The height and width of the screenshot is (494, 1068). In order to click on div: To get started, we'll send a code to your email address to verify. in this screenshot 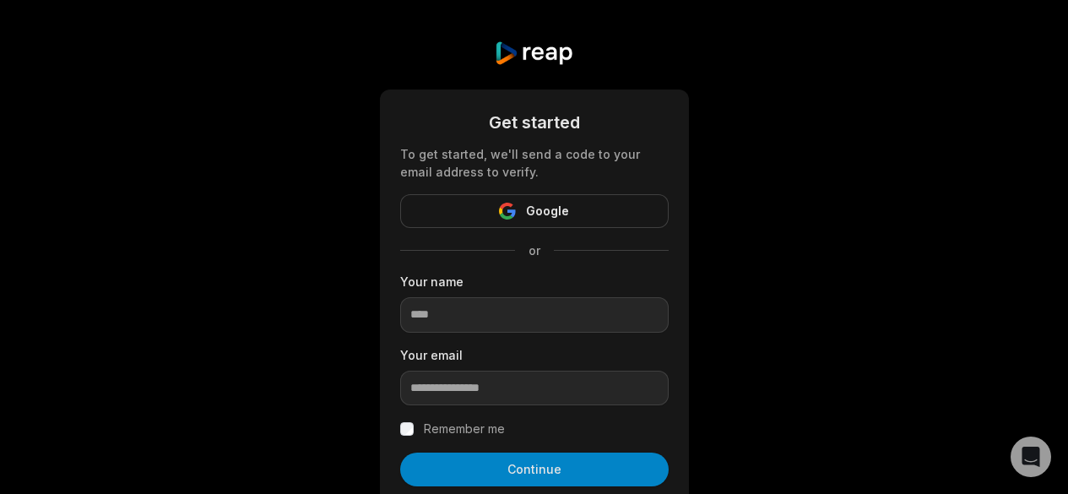, I will do `click(534, 163)`.